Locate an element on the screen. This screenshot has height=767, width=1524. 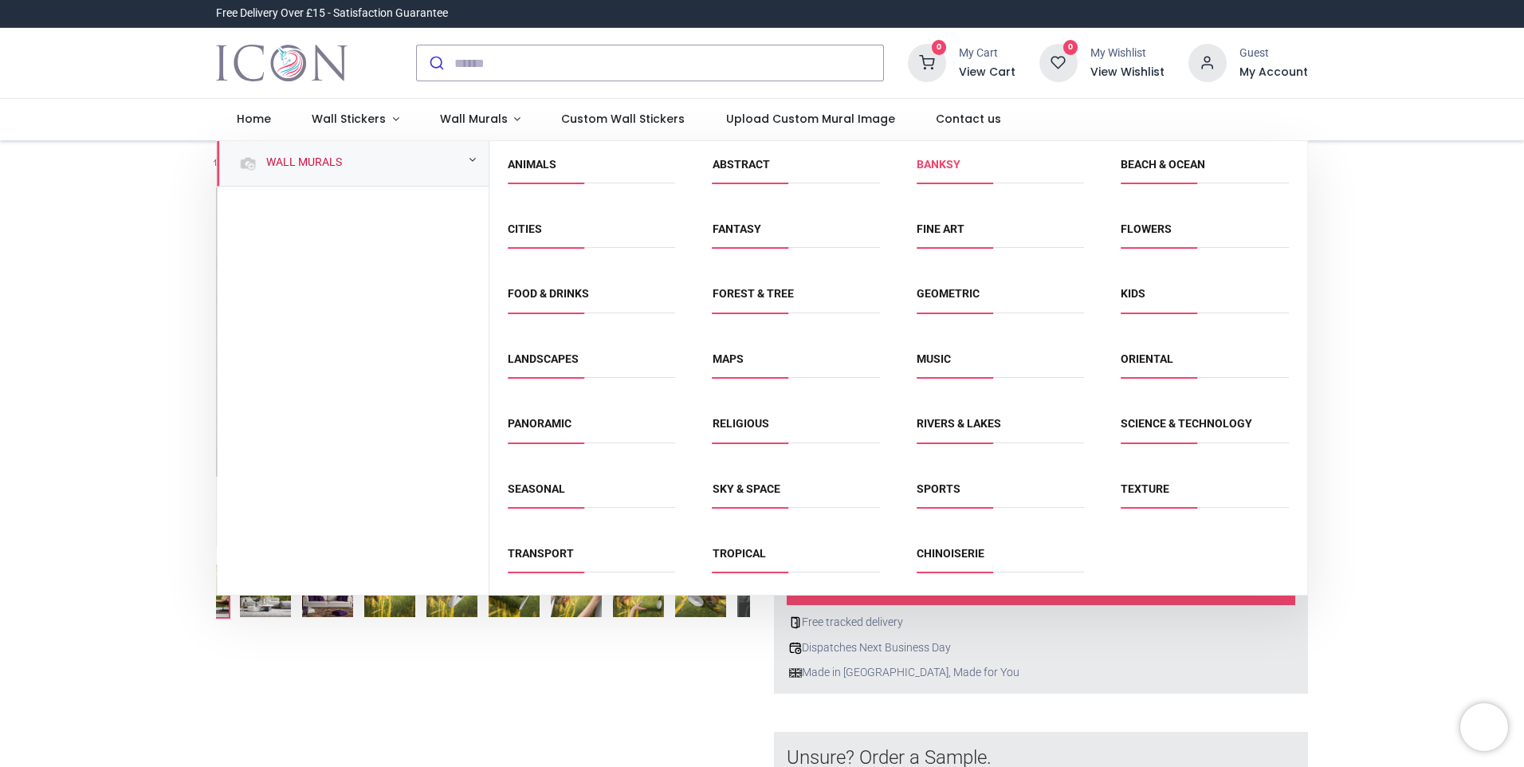
span: Banksy is located at coordinates (1000, 170).